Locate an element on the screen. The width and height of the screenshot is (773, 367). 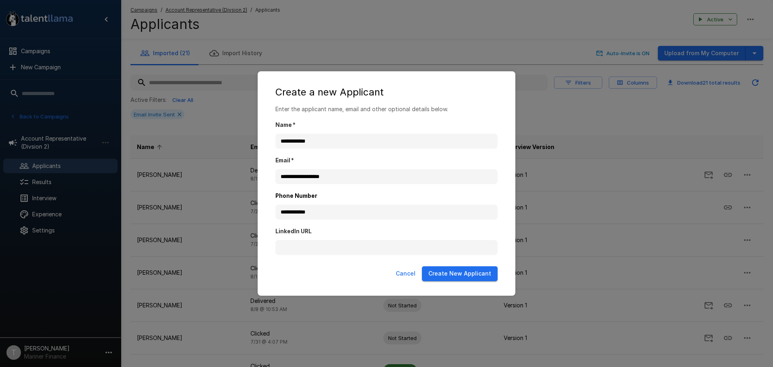
label: Email is located at coordinates (387, 161).